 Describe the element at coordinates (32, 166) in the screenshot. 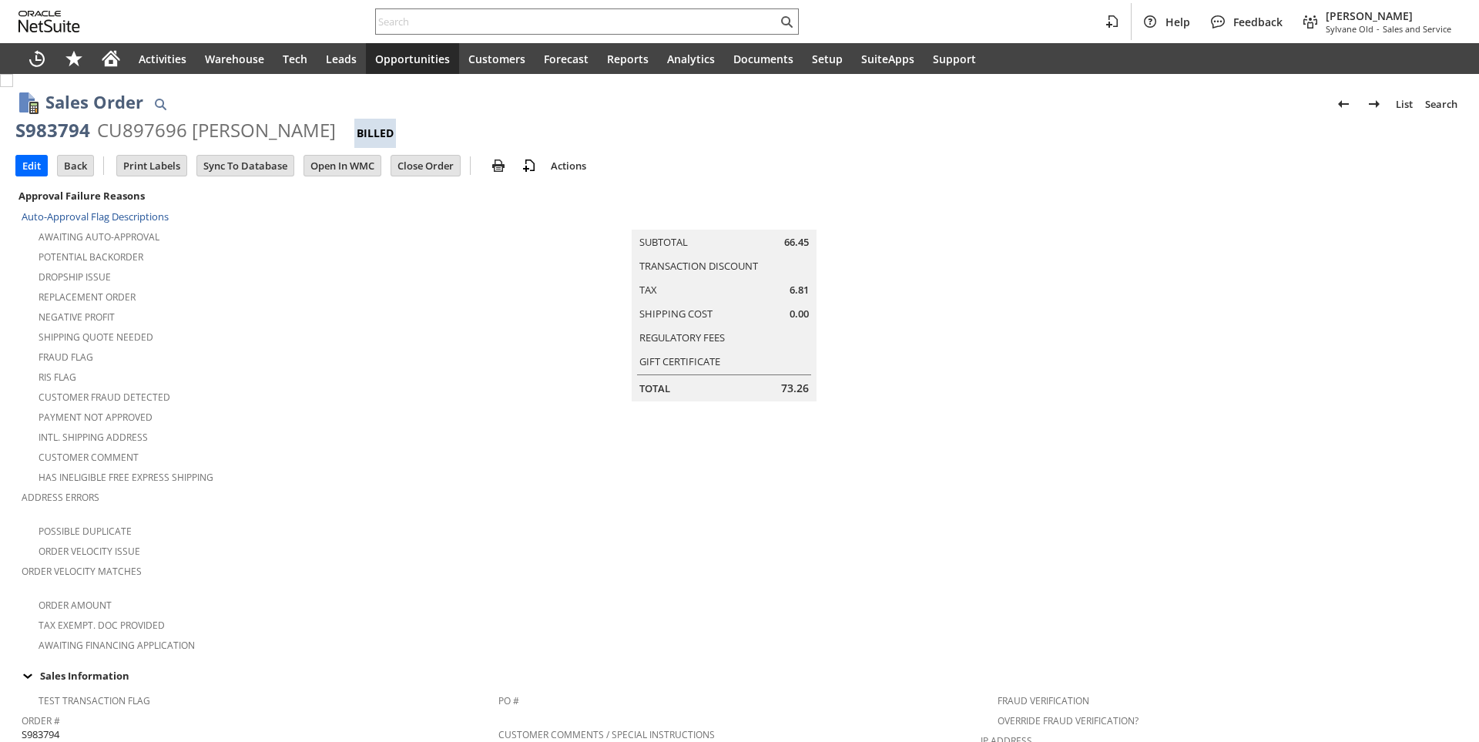

I see `input: Edit` at that location.